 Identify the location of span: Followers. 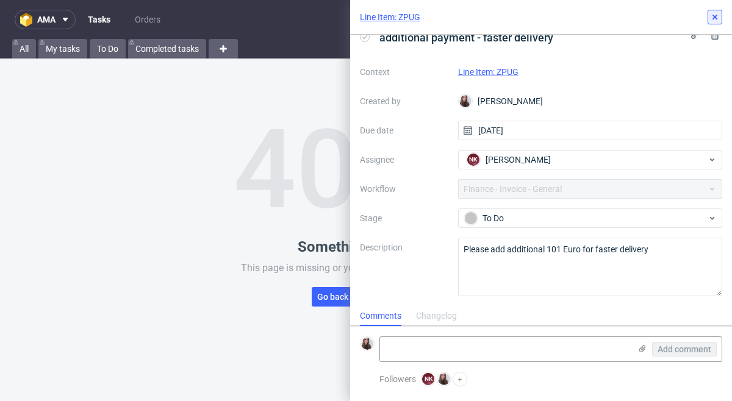
(398, 380).